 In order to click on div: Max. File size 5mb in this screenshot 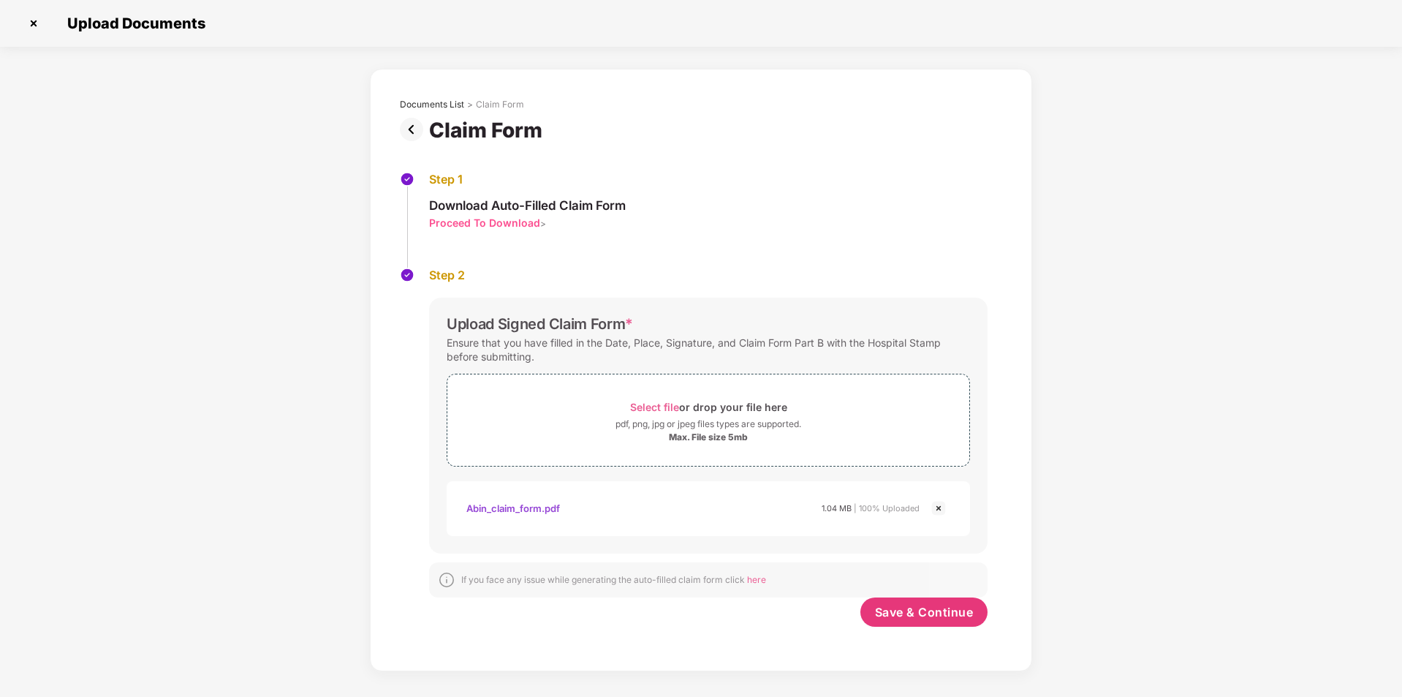, I will do `click(708, 437)`.